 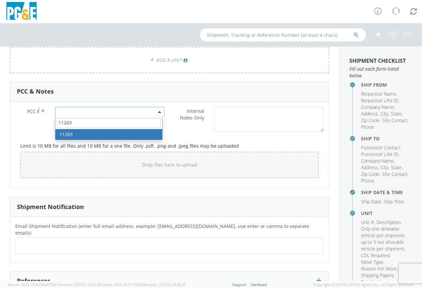 I want to click on span: Unit #, so click(x=368, y=222).